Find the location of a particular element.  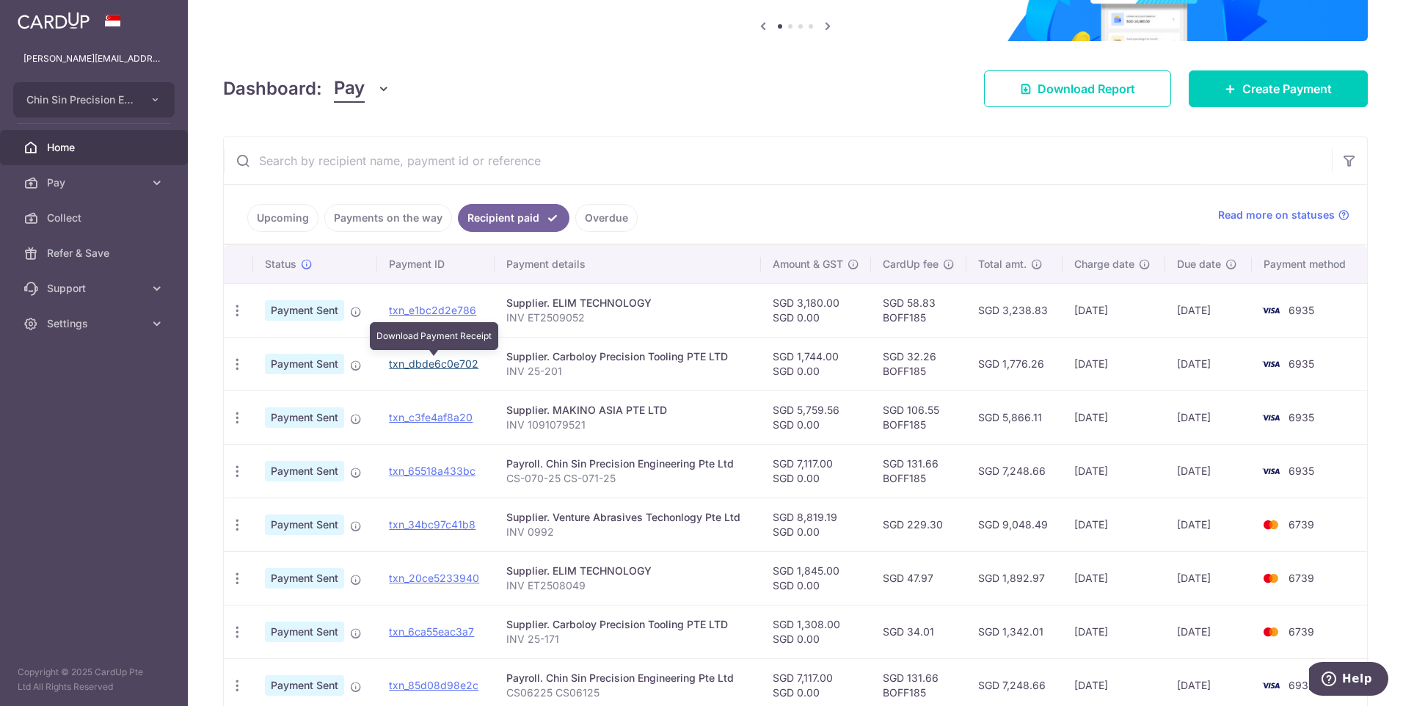

td: SGD 32.26 BOFF185 is located at coordinates (918, 363).